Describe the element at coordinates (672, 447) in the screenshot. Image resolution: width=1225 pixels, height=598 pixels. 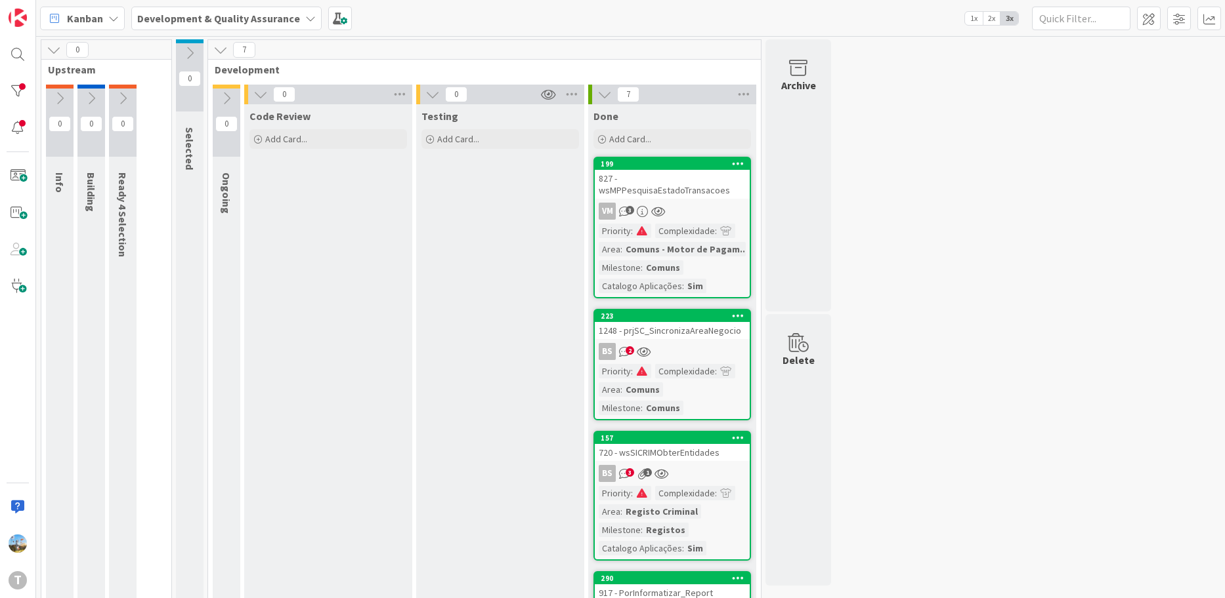
I see `div: 157720 - wsSICRIMObterEntidades` at that location.